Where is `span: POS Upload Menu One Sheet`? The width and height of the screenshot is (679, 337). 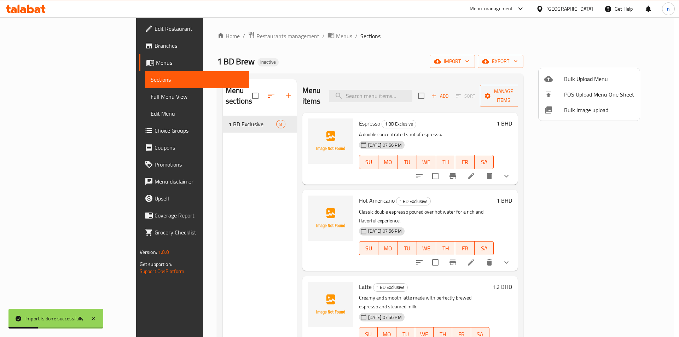
span: POS Upload Menu One Sheet is located at coordinates (599, 94).